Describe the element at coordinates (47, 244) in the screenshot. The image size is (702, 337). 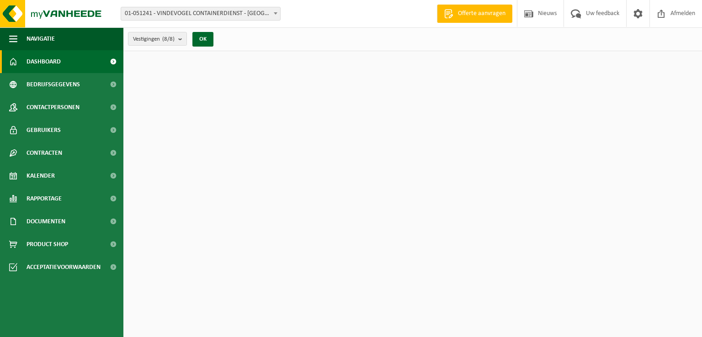
I see `span: Product Shop` at that location.